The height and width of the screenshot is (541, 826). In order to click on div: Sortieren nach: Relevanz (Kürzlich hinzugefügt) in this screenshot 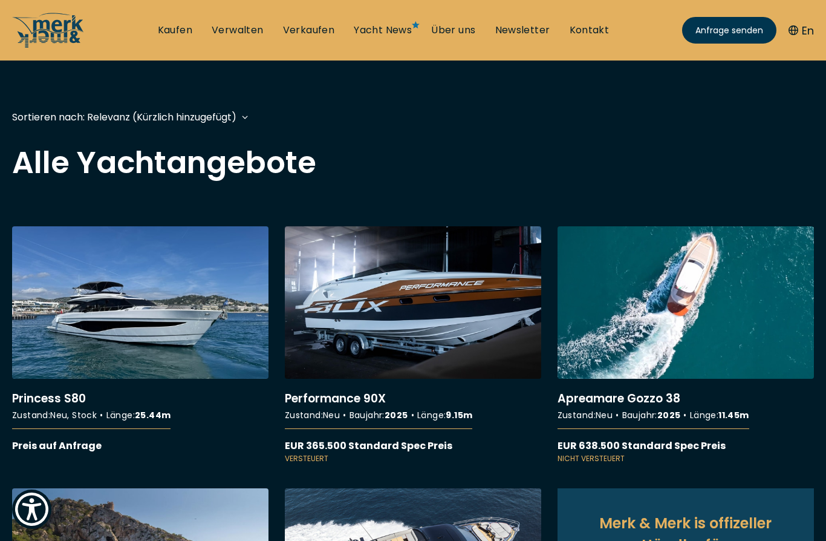, I will do `click(124, 117)`.